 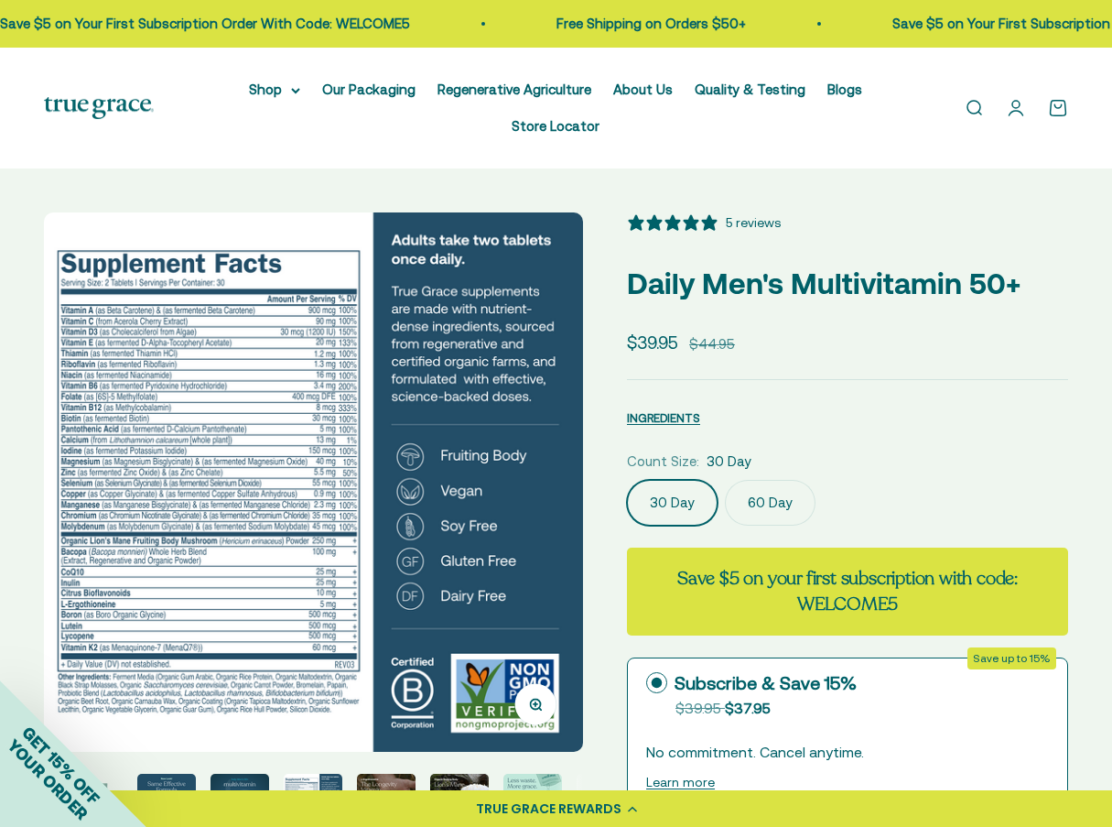 What do you see at coordinates (60, 764) in the screenshot?
I see `span: GET 15% OFF` at bounding box center [60, 764].